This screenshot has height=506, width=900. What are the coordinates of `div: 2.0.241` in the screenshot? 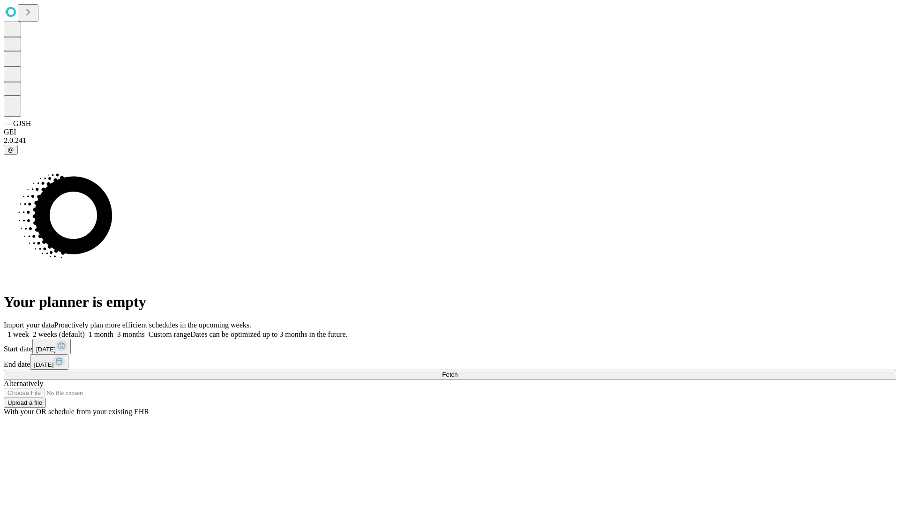 It's located at (450, 141).